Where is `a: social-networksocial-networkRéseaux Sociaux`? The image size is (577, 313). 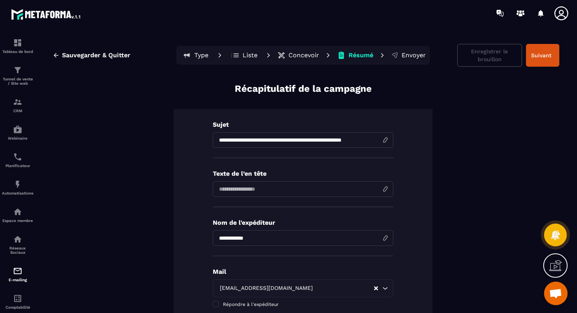
a: social-networksocial-networkRéseaux Sociaux is located at coordinates (18, 244).